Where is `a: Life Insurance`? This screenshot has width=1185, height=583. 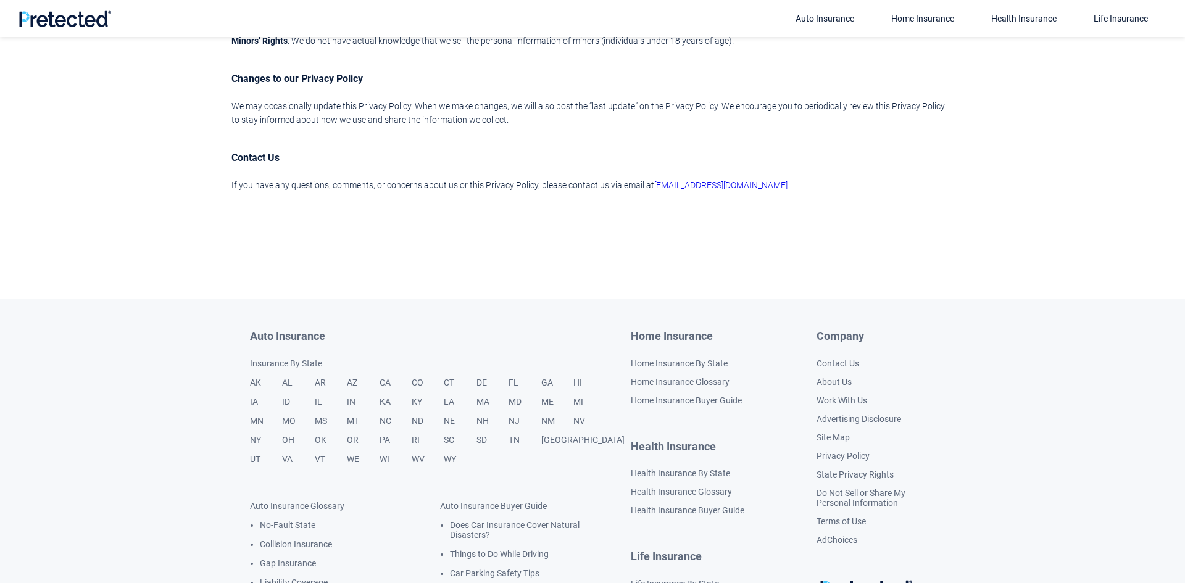
a: Life Insurance is located at coordinates (690, 557).